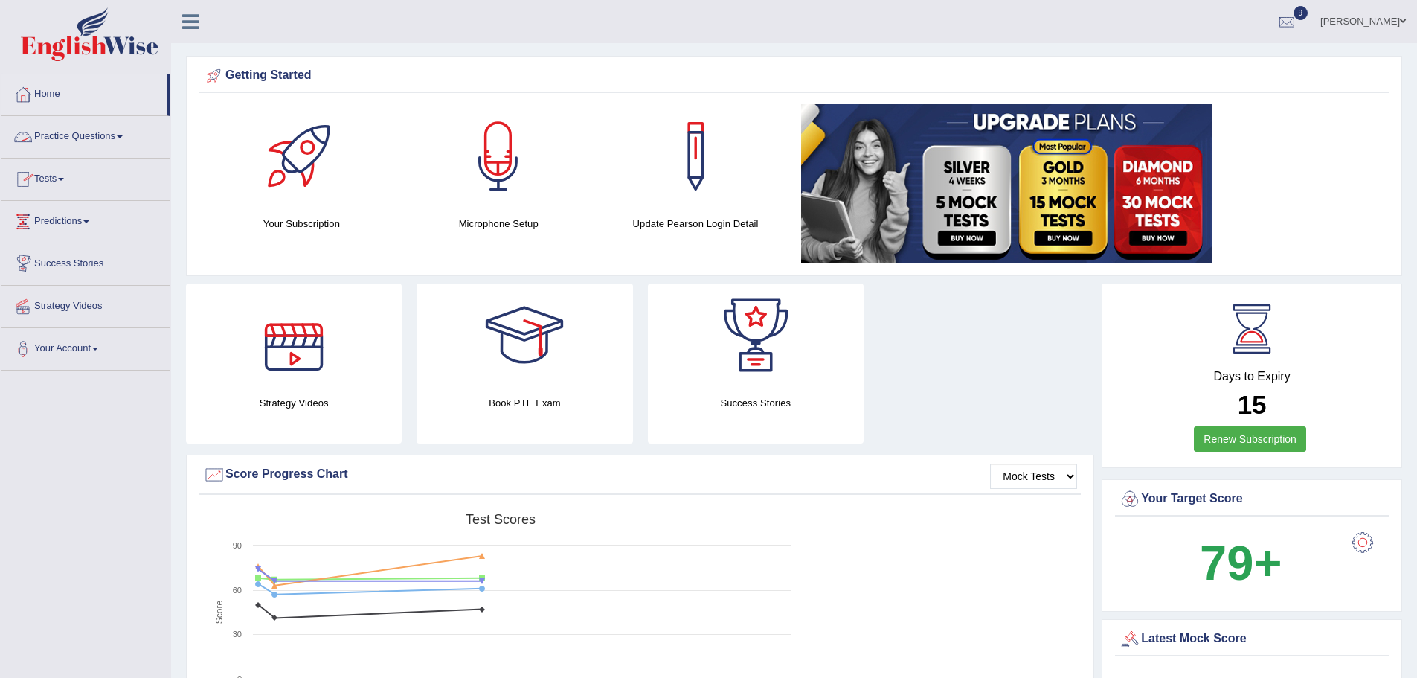 Image resolution: width=1417 pixels, height=678 pixels. What do you see at coordinates (86, 177) in the screenshot?
I see `a: Tests` at bounding box center [86, 177].